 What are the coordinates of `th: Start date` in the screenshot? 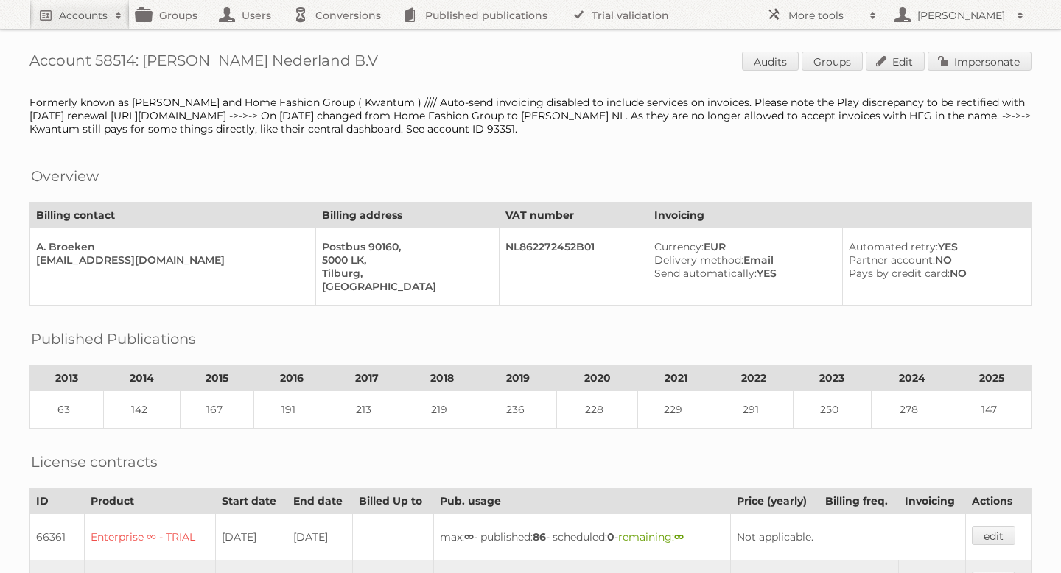 It's located at (251, 501).